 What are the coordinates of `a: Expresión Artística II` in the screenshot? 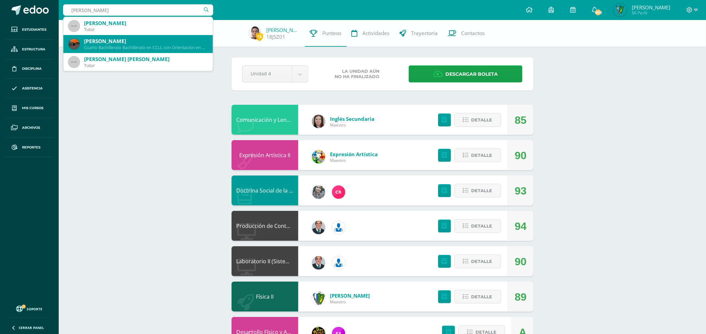 It's located at (265, 155).